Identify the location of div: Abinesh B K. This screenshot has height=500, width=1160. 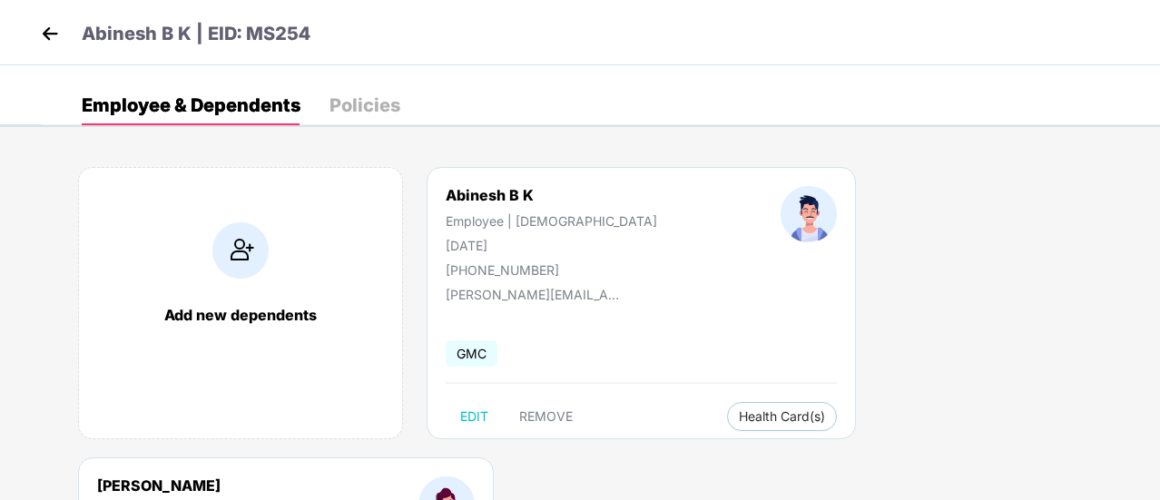
(551, 195).